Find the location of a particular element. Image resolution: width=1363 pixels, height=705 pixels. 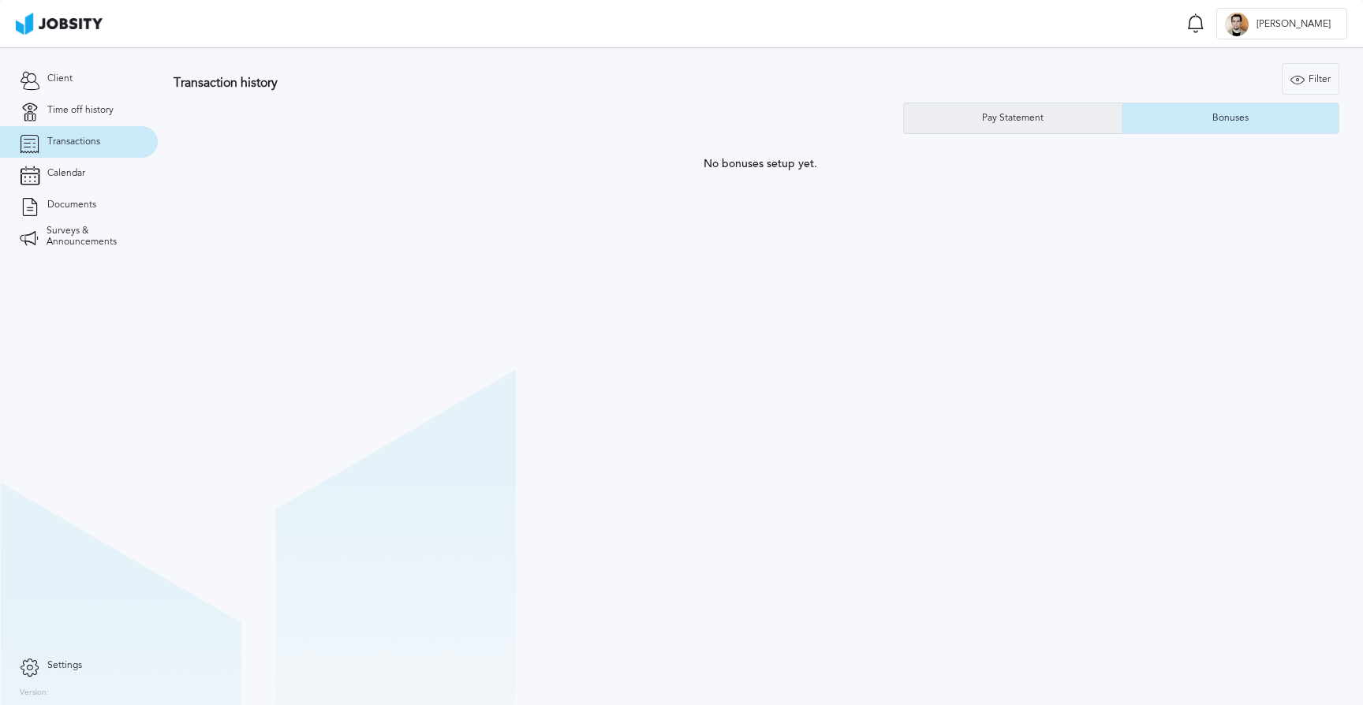

span: Surveys & Announcements is located at coordinates (92, 237).